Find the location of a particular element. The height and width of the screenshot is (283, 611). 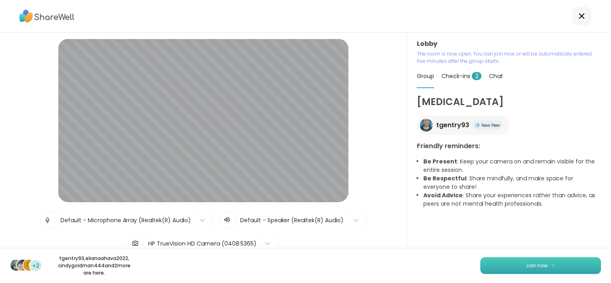

span: 2 is located at coordinates (477, 76).